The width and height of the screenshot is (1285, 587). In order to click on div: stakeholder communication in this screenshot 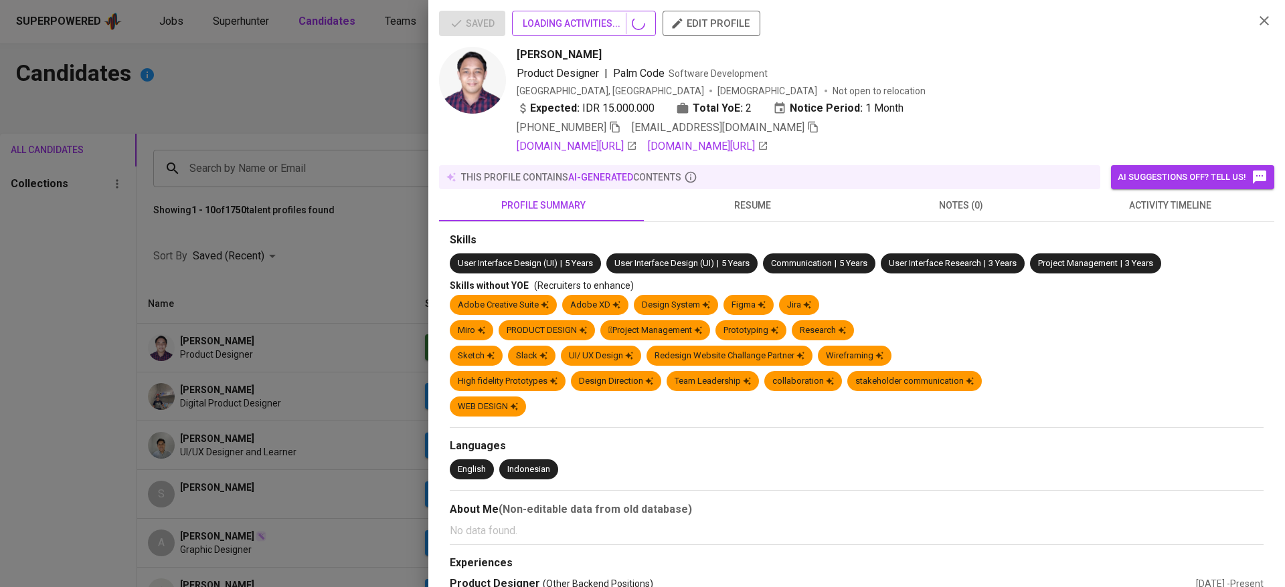, I will do `click(914, 381)`.